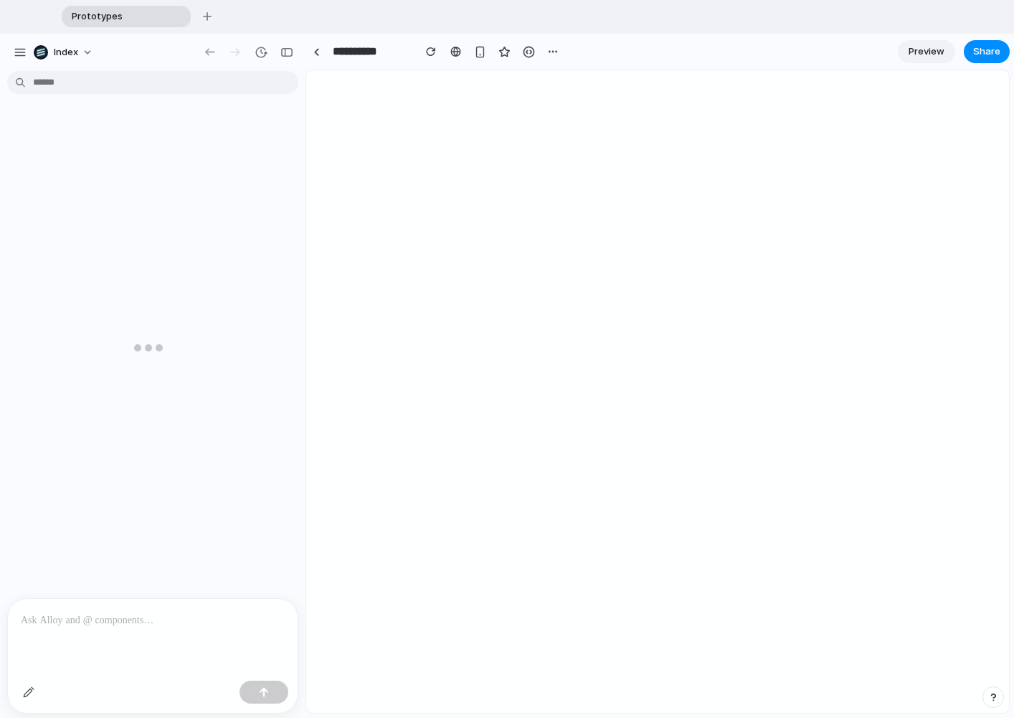  Describe the element at coordinates (126, 16) in the screenshot. I see `div: Prototypes` at that location.